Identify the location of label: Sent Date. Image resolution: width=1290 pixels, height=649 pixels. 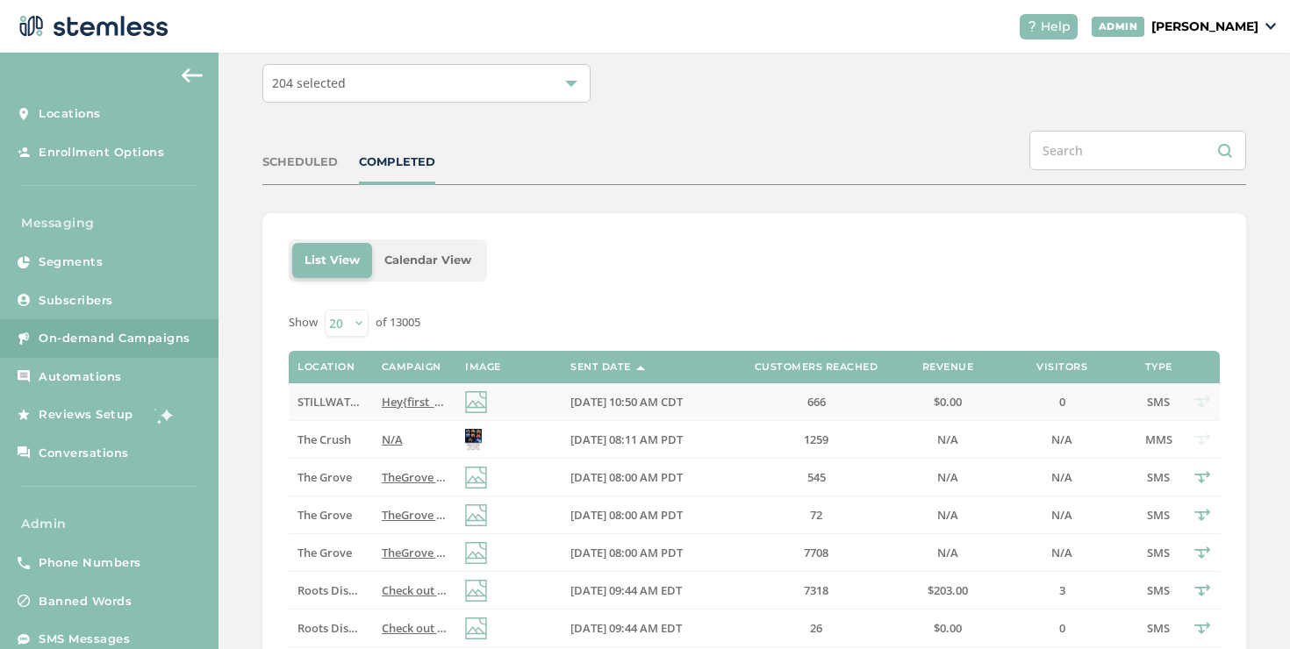
(600, 367).